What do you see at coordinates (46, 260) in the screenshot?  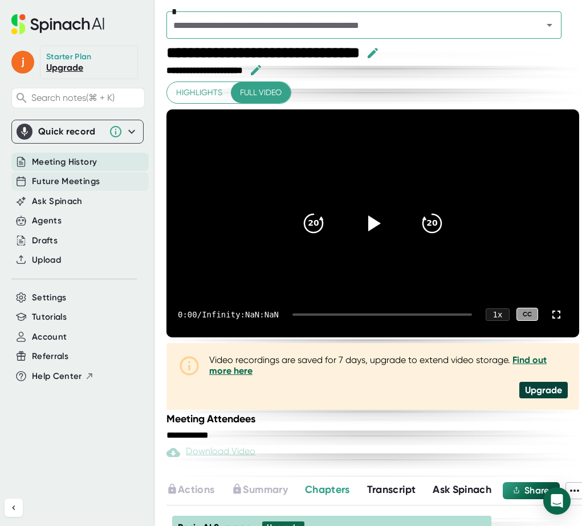 I see `span: Upload` at bounding box center [46, 260].